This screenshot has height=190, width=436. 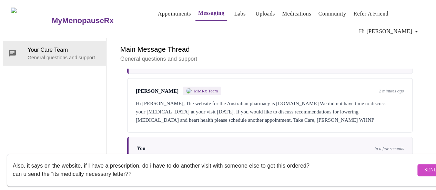 I want to click on button: Appointments, so click(x=174, y=14).